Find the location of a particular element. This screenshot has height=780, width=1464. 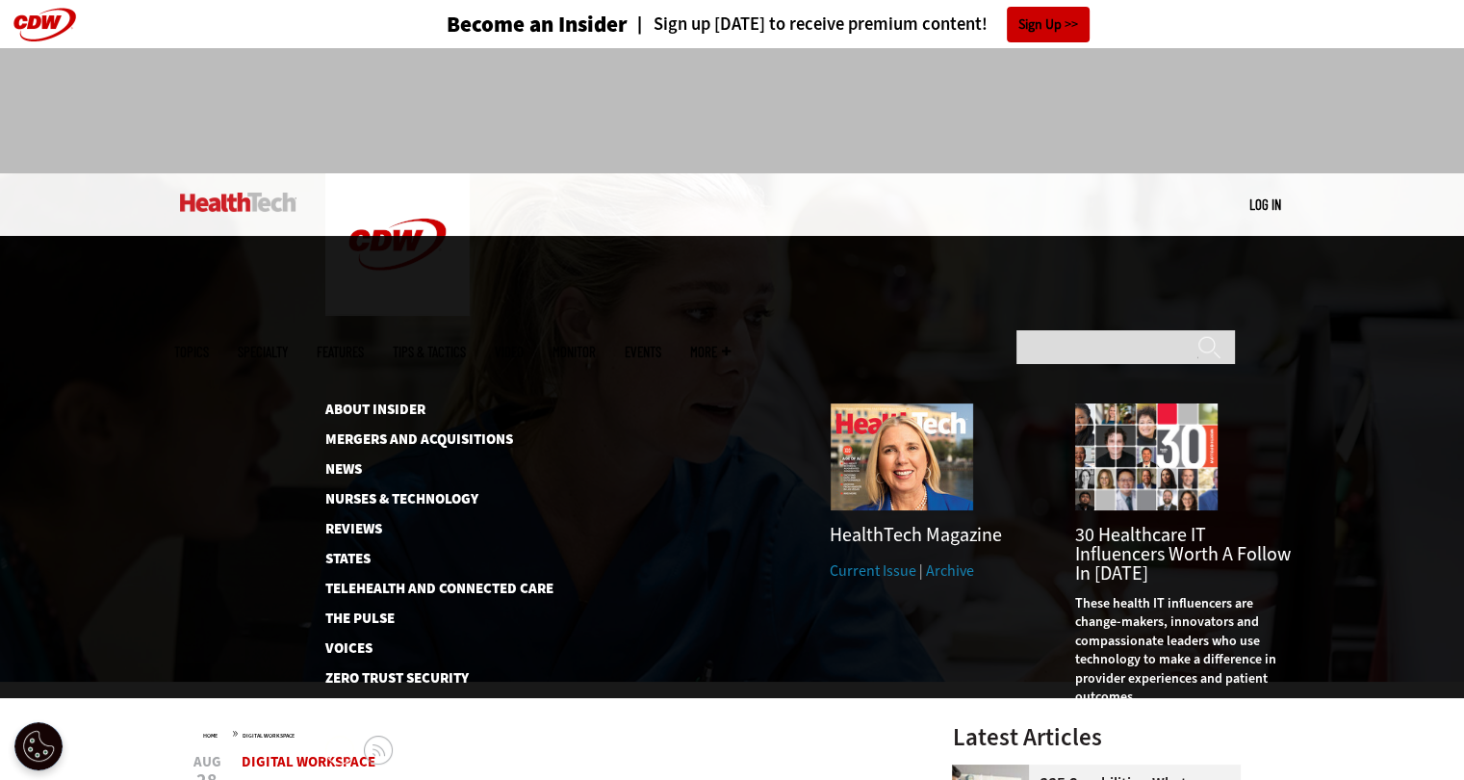

a: Home is located at coordinates (210, 735).